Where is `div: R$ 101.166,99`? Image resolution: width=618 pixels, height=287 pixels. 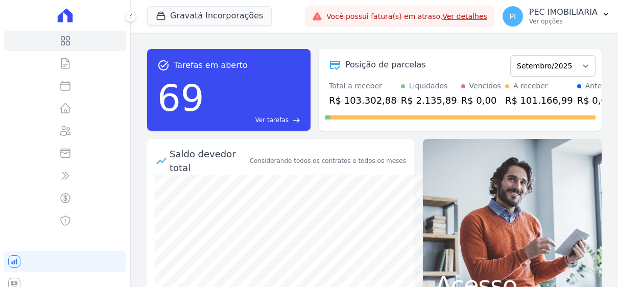 div: R$ 101.166,99 is located at coordinates (539, 100).